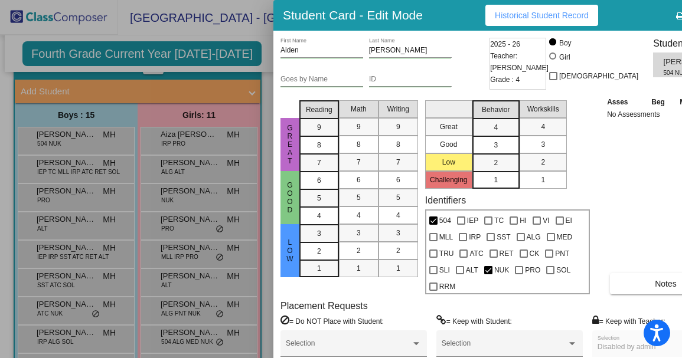  Describe the element at coordinates (523, 221) in the screenshot. I see `span: HI` at that location.